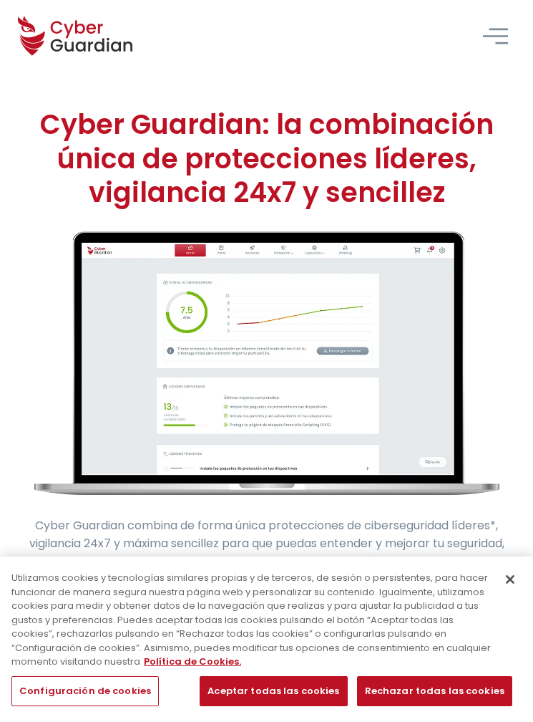 The height and width of the screenshot is (722, 533). I want to click on button: Rechazar todas las cookies, so click(435, 690).